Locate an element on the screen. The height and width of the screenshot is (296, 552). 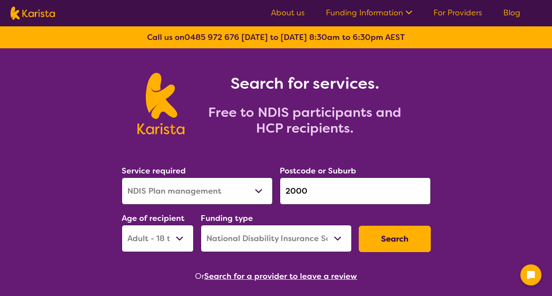
input: Type is located at coordinates (356, 191).